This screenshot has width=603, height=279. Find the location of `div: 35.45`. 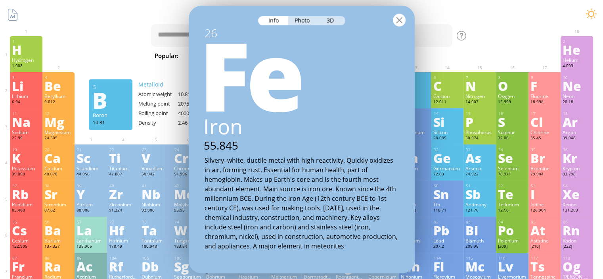

div: 35.45 is located at coordinates (545, 138).